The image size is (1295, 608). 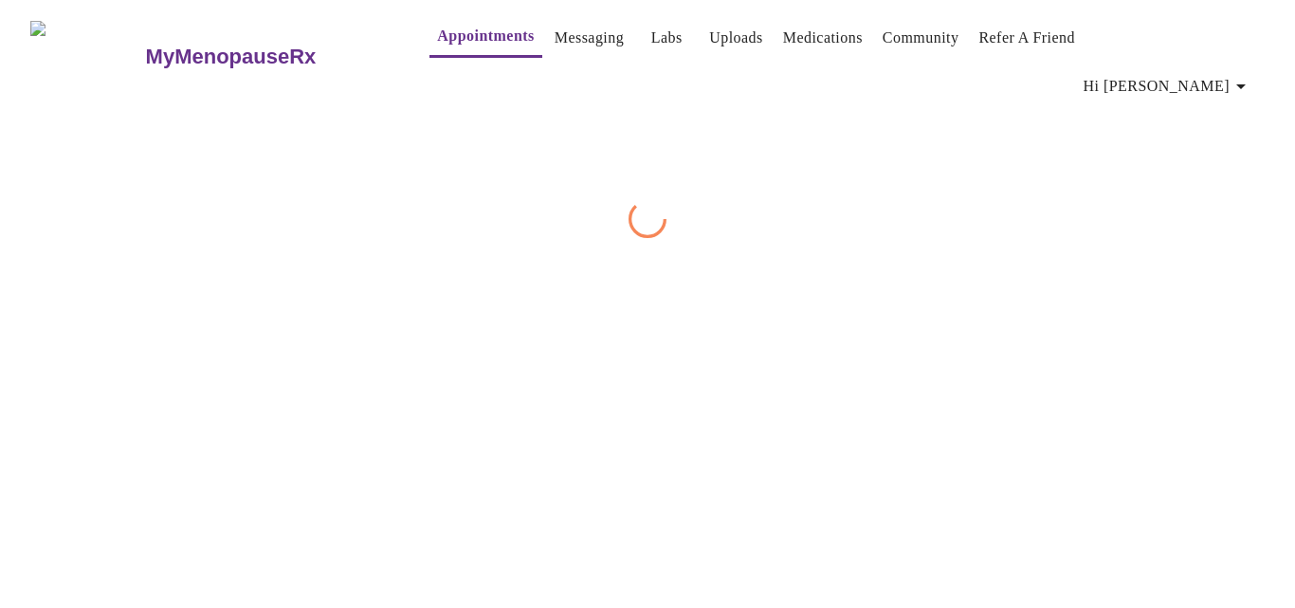 What do you see at coordinates (485, 36) in the screenshot?
I see `a: Appointments` at bounding box center [485, 36].